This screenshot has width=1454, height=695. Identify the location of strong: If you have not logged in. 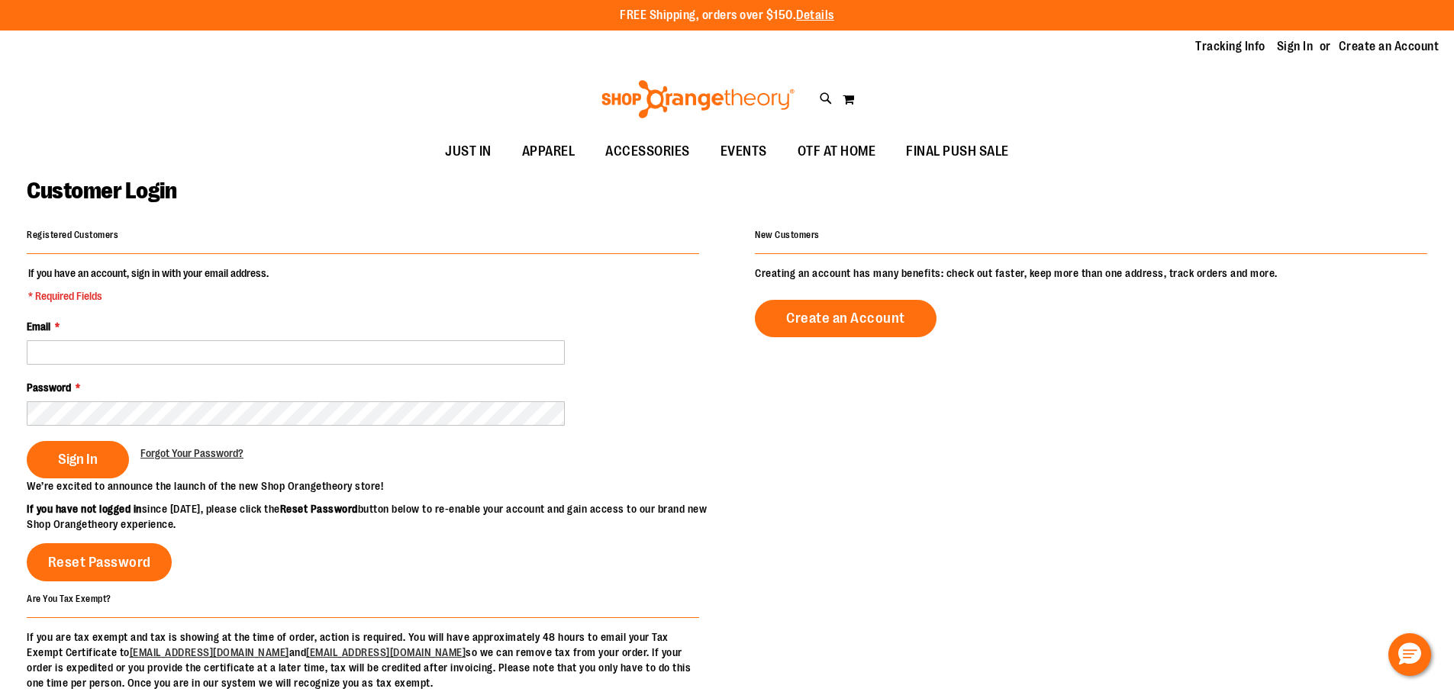
(84, 509).